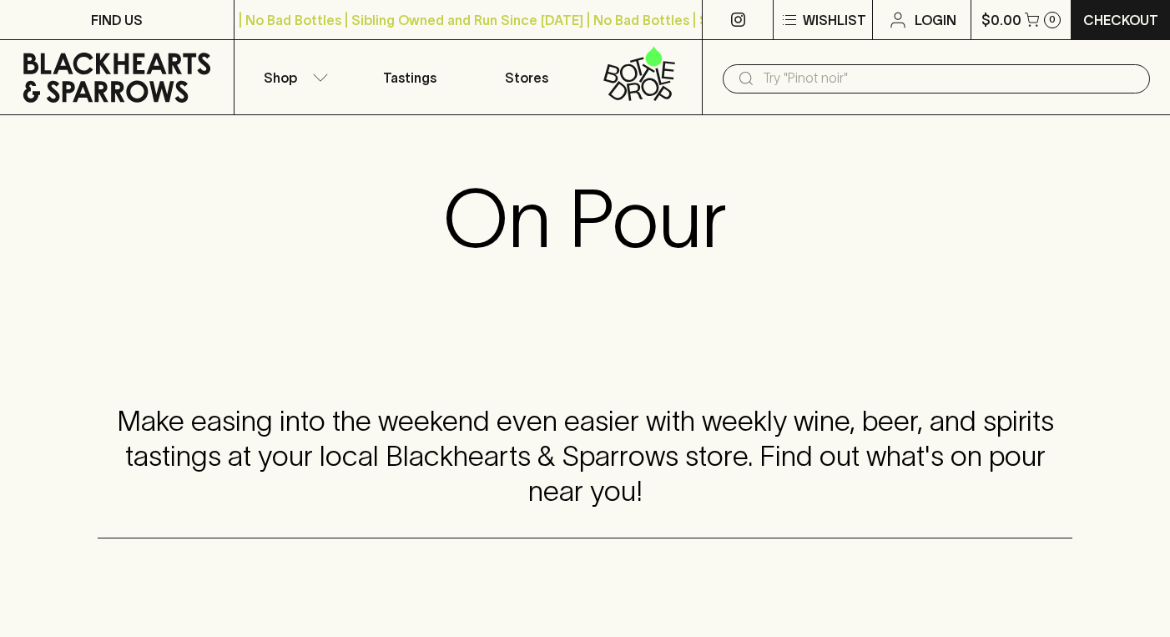  Describe the element at coordinates (117, 20) in the screenshot. I see `p: FIND US` at that location.